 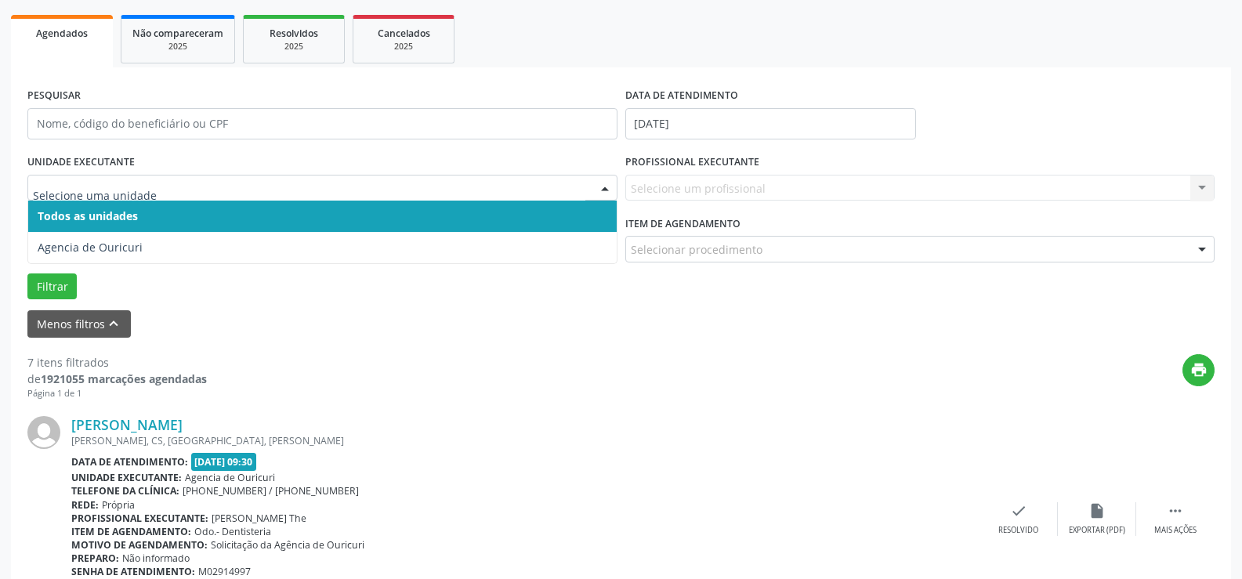 I want to click on span: Todos as unidades, so click(x=88, y=215).